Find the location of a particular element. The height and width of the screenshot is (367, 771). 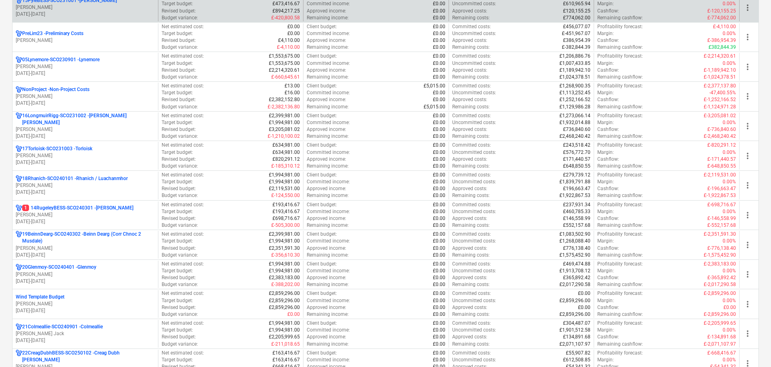

p: £-1,124,971.28 is located at coordinates (720, 107).